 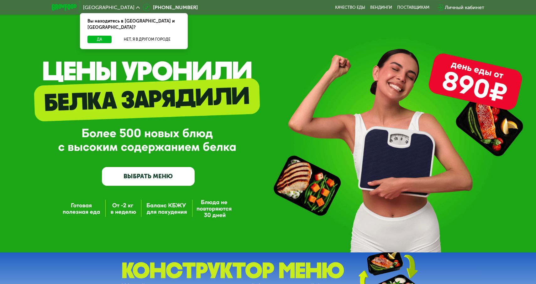 I want to click on a: ВЫБРАТЬ МЕНЮ, so click(x=148, y=176).